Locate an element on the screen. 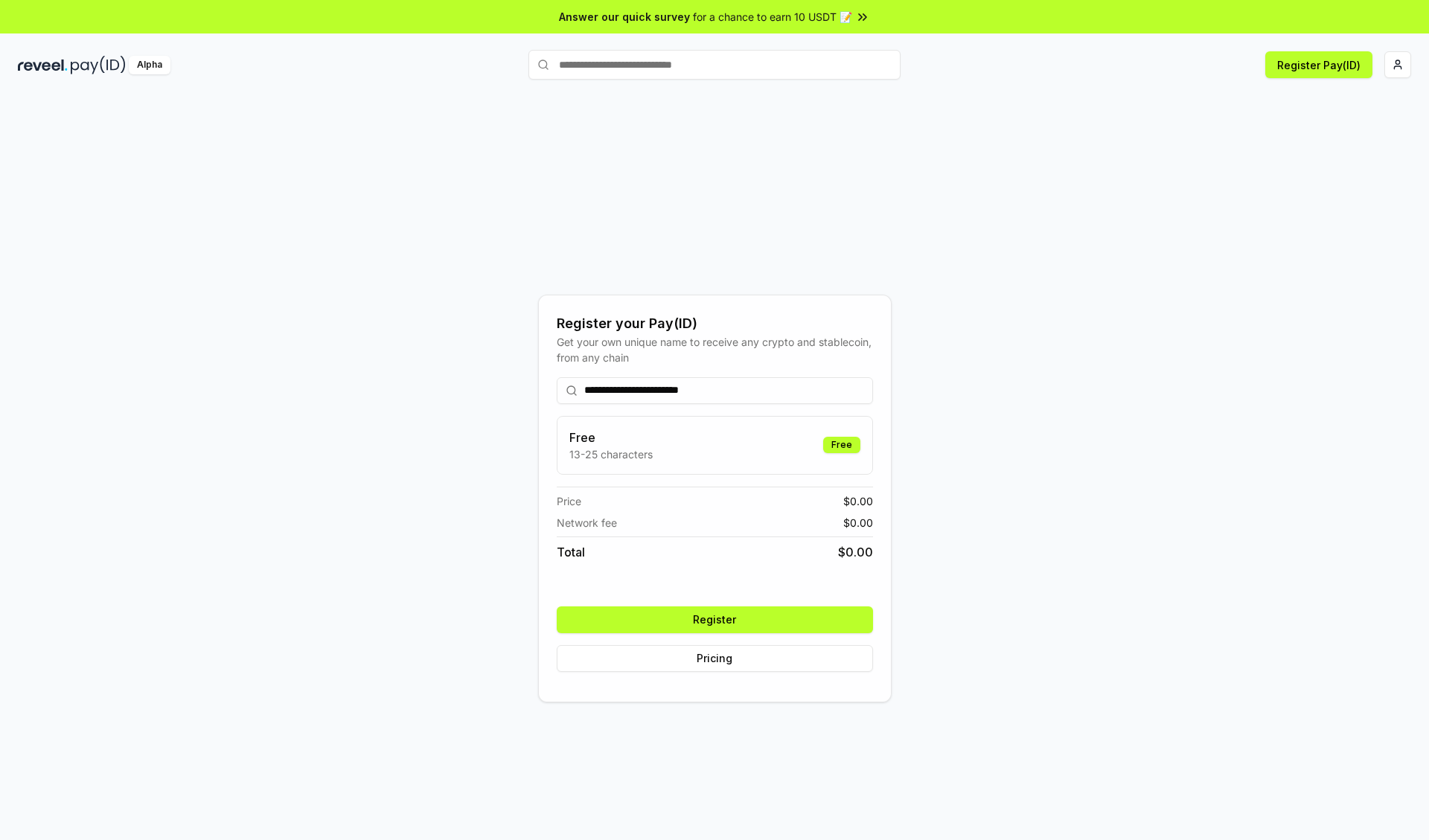  div: Register your Pay(ID) is located at coordinates (714, 324).